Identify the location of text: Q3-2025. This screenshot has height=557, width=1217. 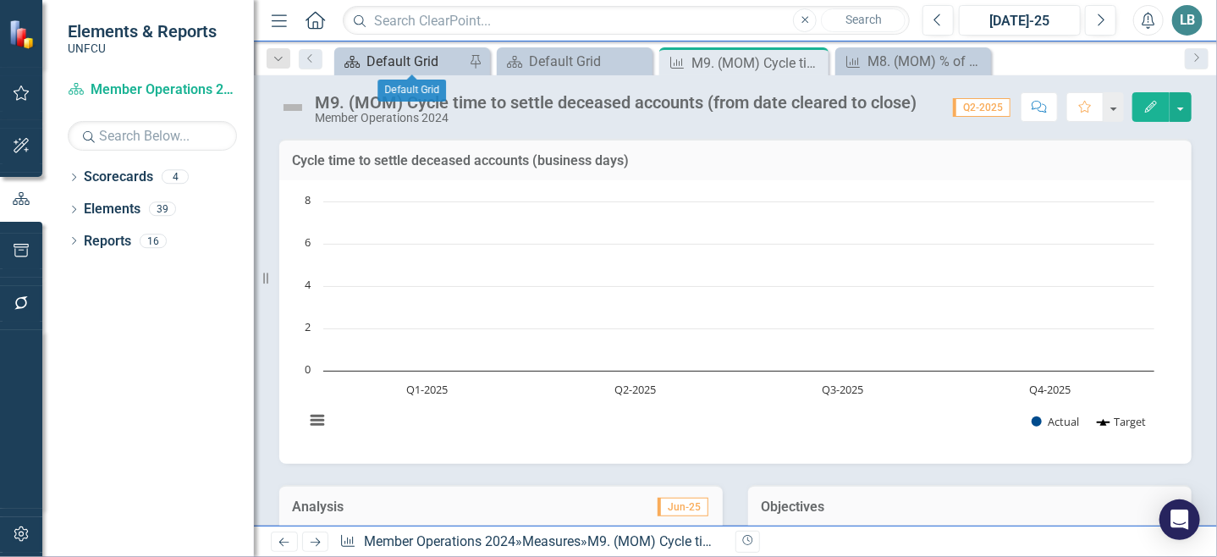
(842, 389).